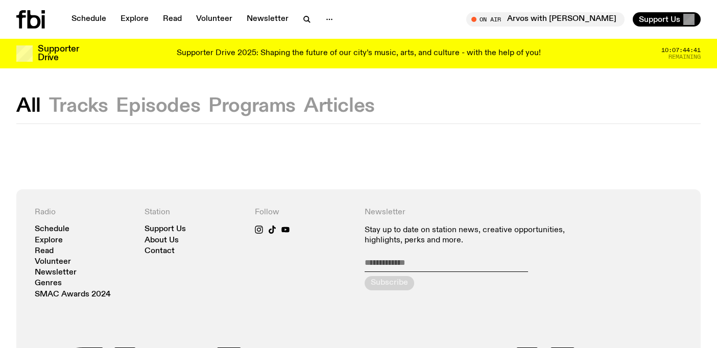 Image resolution: width=717 pixels, height=348 pixels. What do you see at coordinates (79, 106) in the screenshot?
I see `button: Tracks` at bounding box center [79, 106].